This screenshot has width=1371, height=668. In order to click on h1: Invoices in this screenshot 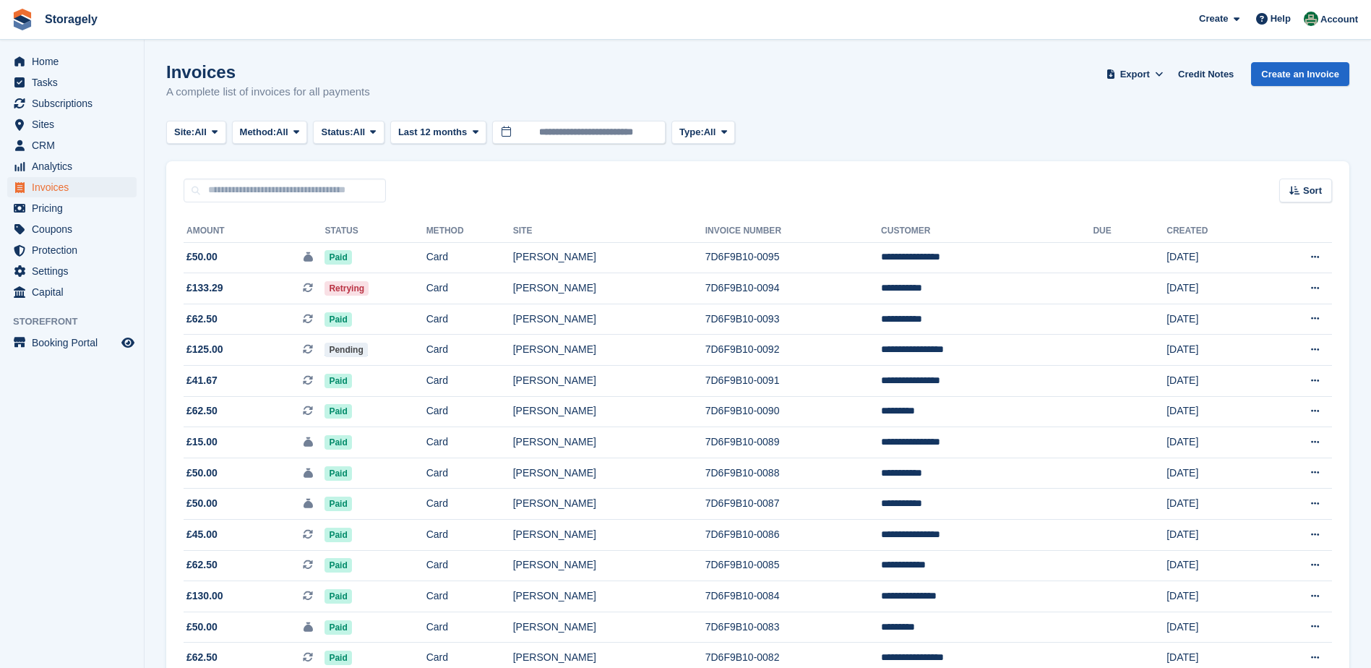, I will do `click(268, 72)`.